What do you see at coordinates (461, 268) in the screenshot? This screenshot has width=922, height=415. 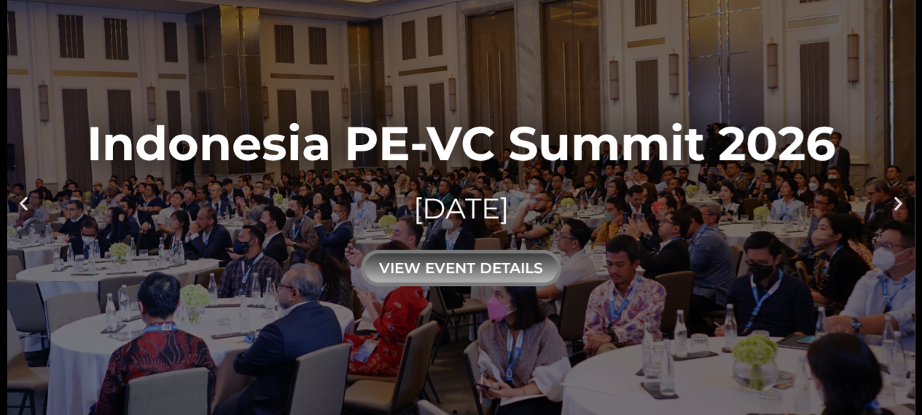 I see `div: view event details` at bounding box center [461, 268].